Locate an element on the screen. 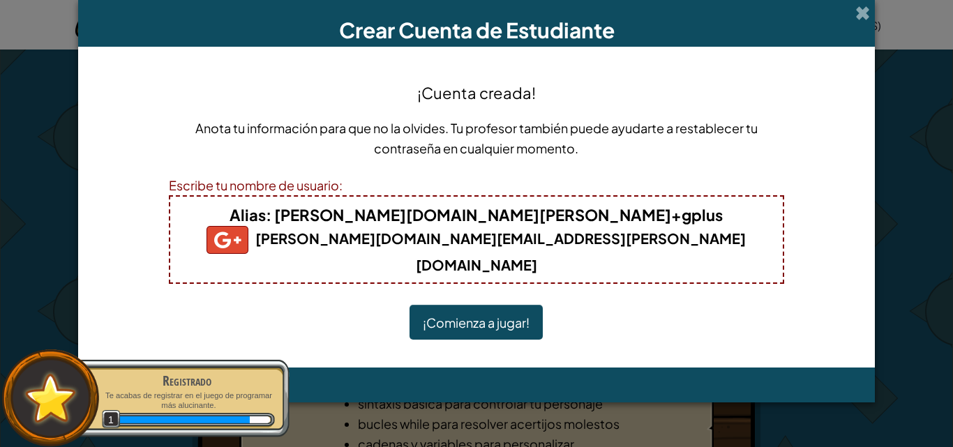 Image resolution: width=953 pixels, height=447 pixels. button: ¡Comienza a jugar! is located at coordinates (476, 321).